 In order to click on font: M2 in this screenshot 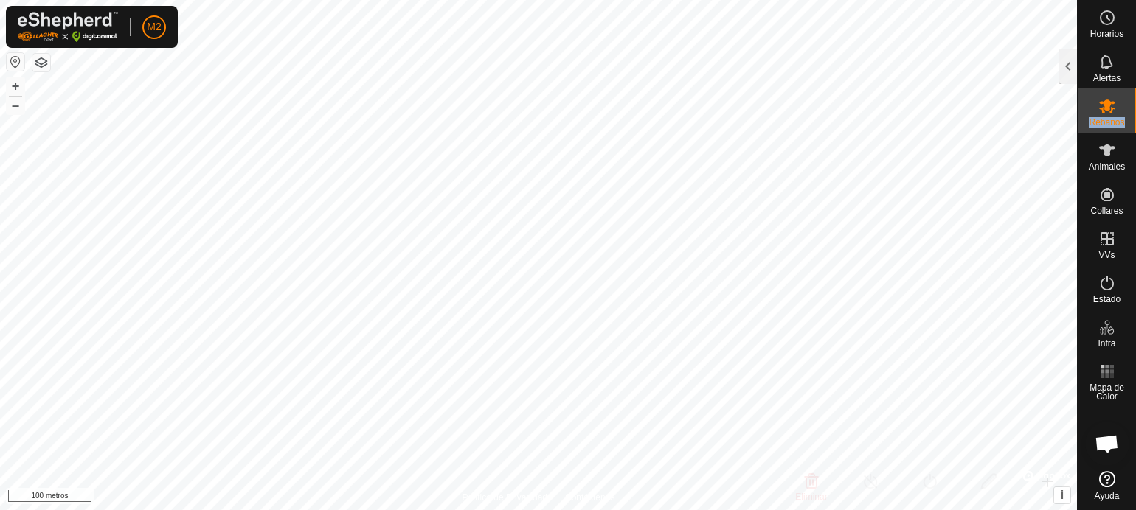, I will do `click(153, 27)`.